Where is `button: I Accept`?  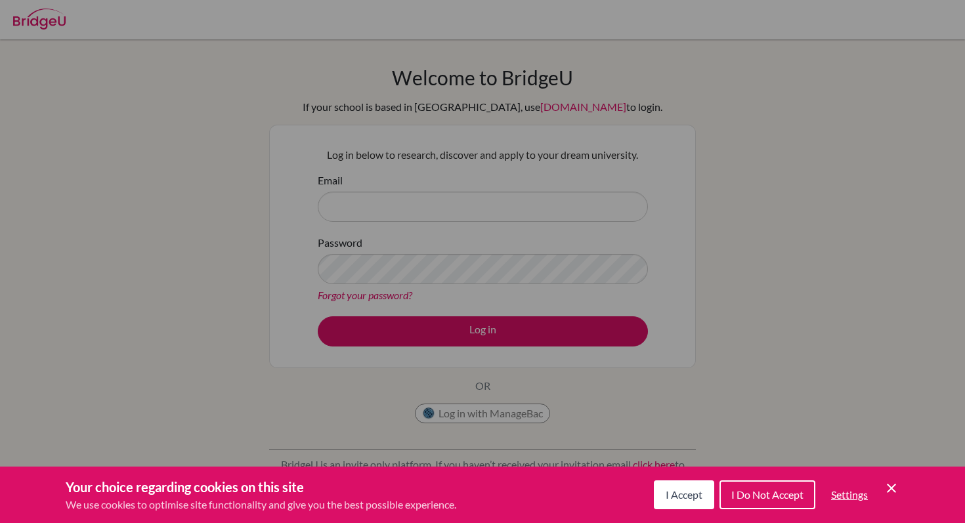 button: I Accept is located at coordinates (684, 495).